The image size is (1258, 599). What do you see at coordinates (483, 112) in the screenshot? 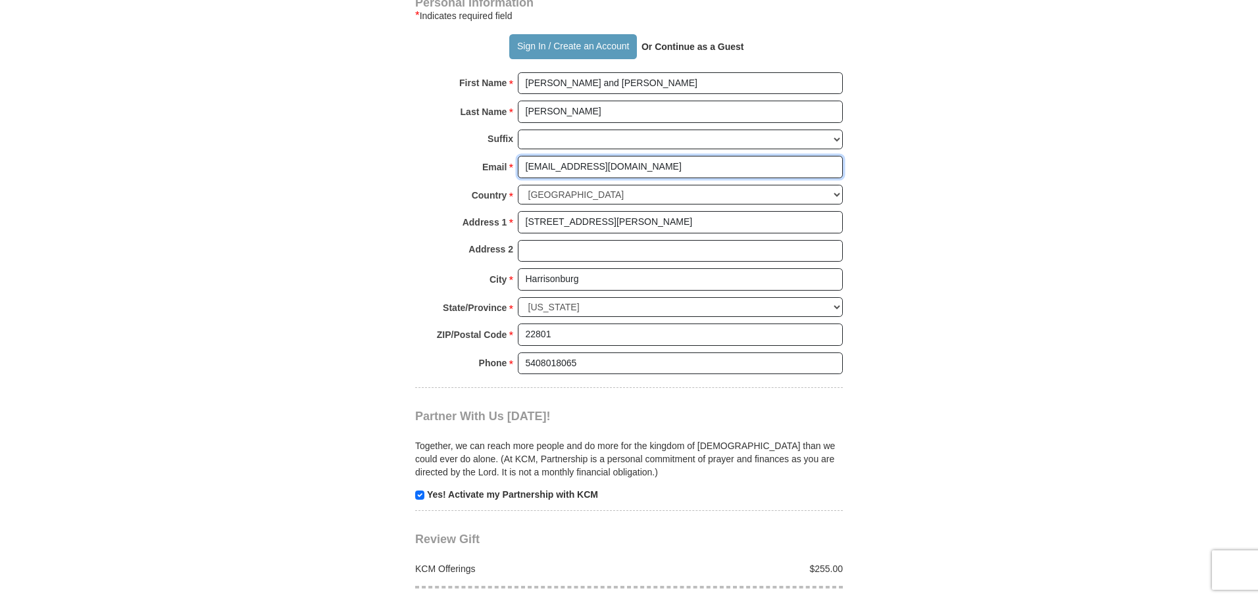
I see `strong: Last Name` at bounding box center [483, 112].